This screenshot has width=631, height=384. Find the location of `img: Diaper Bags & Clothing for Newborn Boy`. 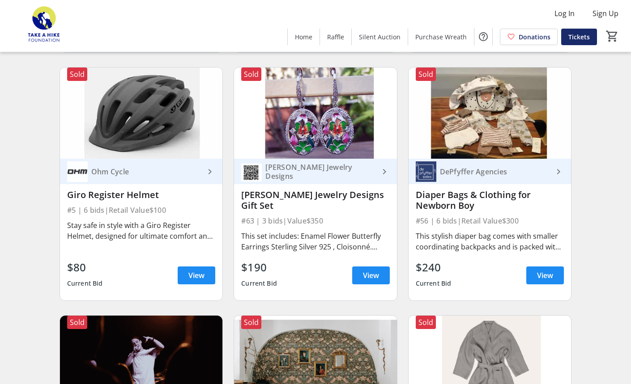

img: Diaper Bags & Clothing for Newborn Boy is located at coordinates (489, 113).